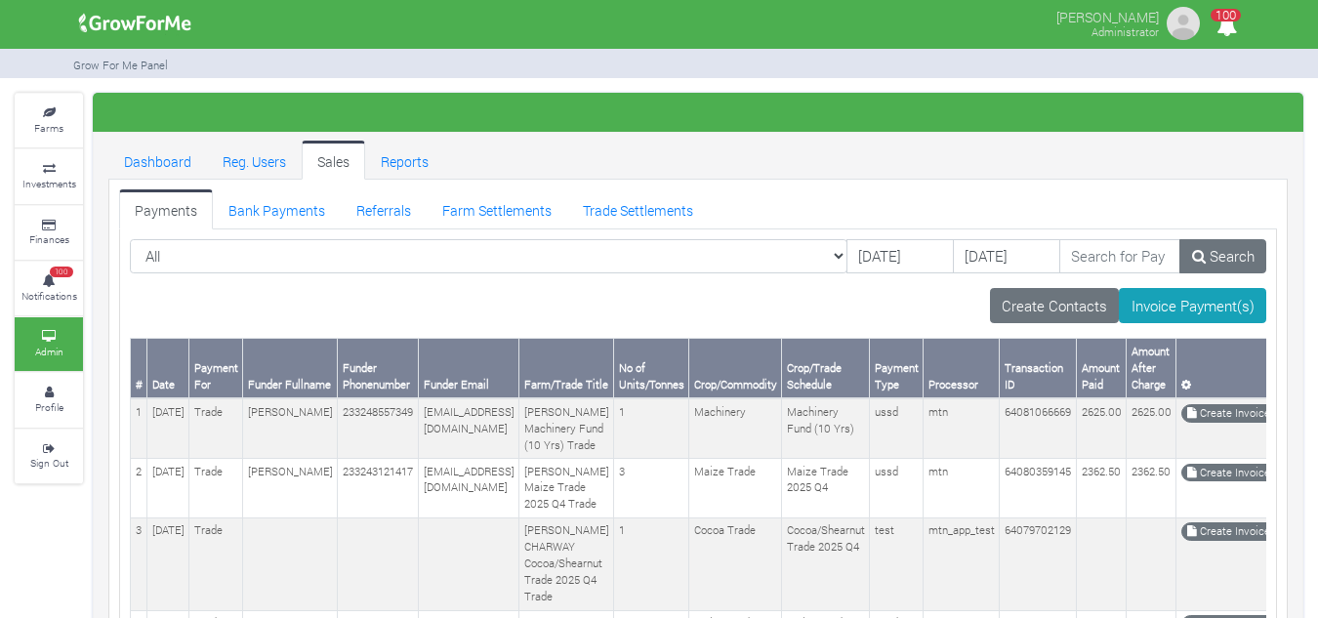 The image size is (1318, 618). Describe the element at coordinates (735, 368) in the screenshot. I see `th: Crop/Commodity` at that location.